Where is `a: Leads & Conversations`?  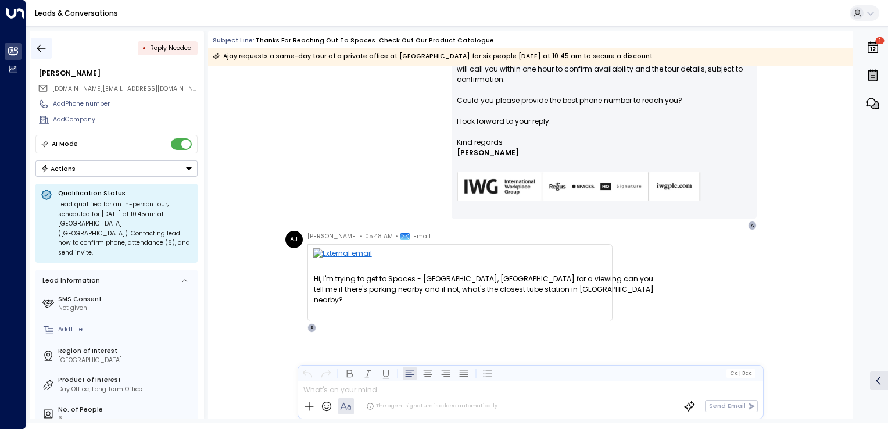
a: Leads & Conversations is located at coordinates (76, 13).